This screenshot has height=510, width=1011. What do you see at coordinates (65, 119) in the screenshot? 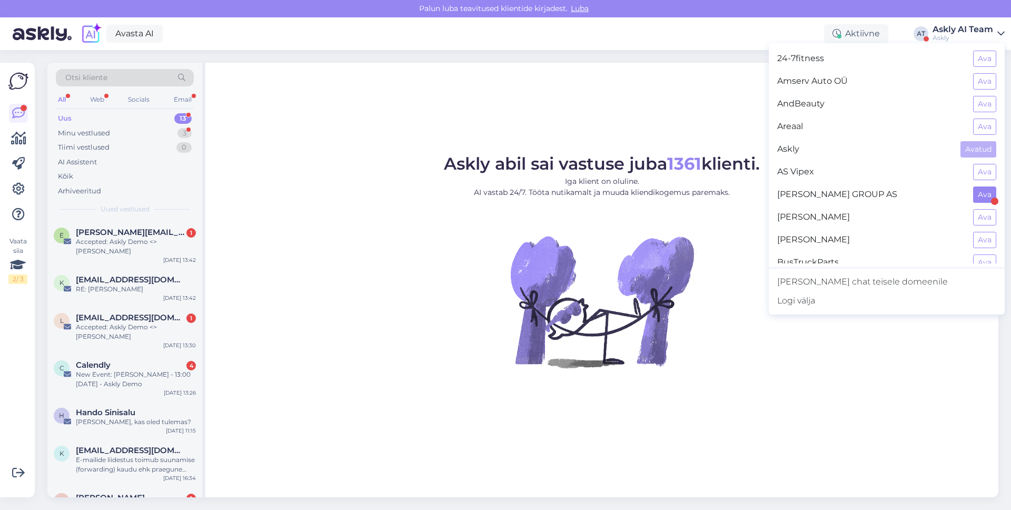
I see `div: Uus` at bounding box center [65, 119].